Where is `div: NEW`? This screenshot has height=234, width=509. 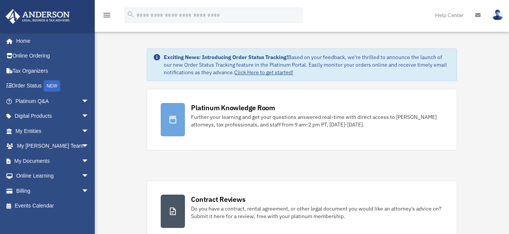 div: NEW is located at coordinates (52, 86).